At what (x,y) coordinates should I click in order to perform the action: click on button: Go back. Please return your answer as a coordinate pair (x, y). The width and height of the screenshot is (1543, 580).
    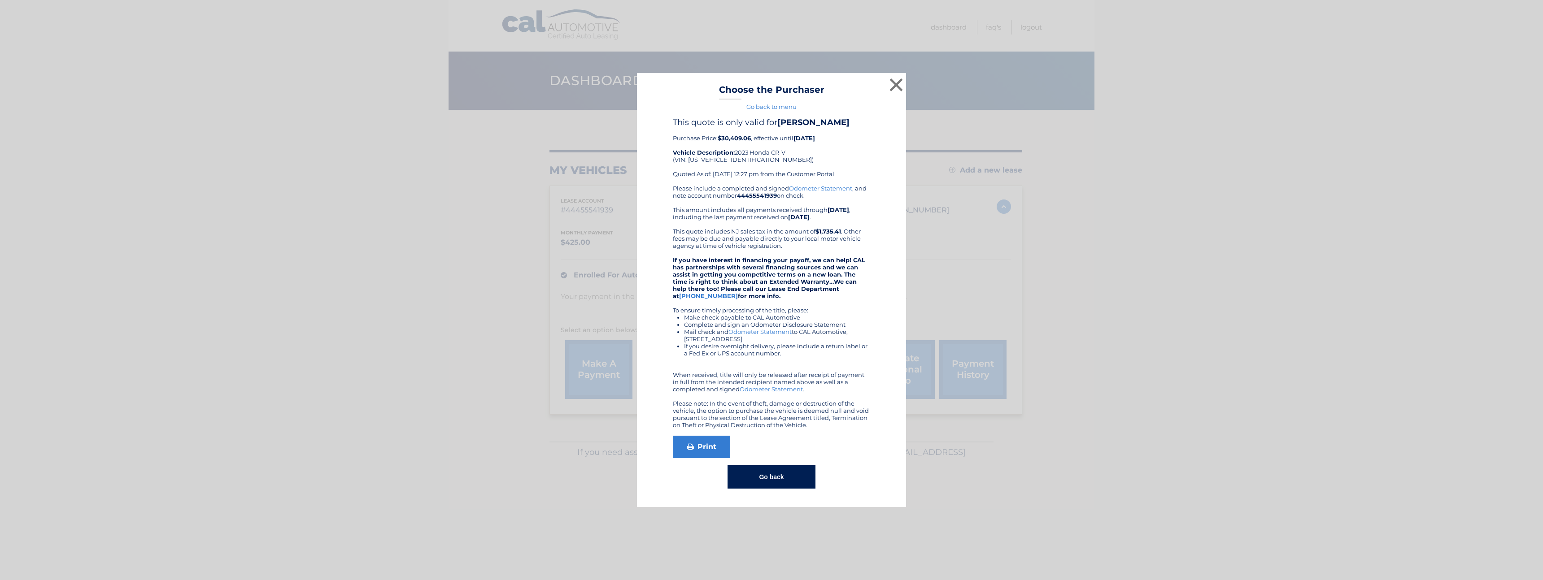
    Looking at the image, I should click on (771, 477).